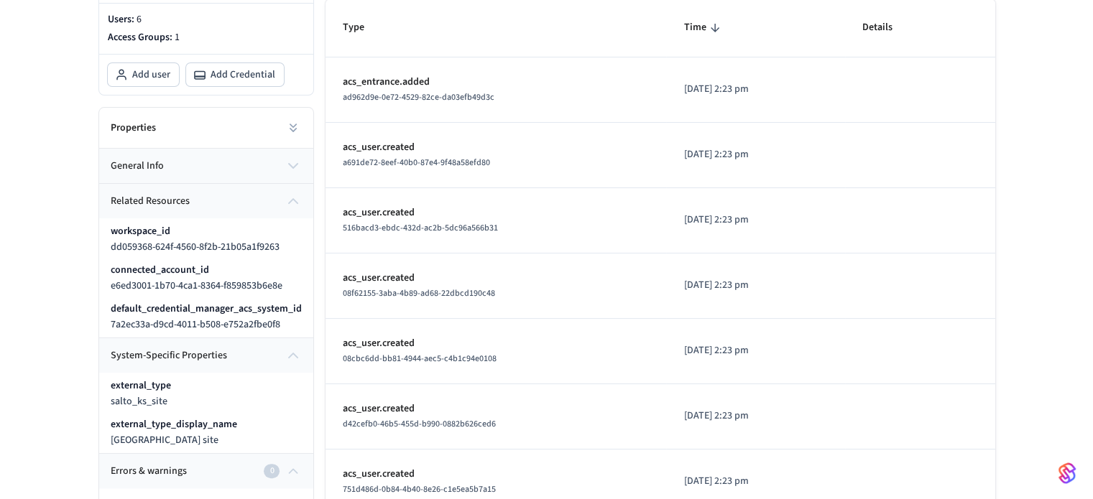  I want to click on span: 6, so click(139, 19).